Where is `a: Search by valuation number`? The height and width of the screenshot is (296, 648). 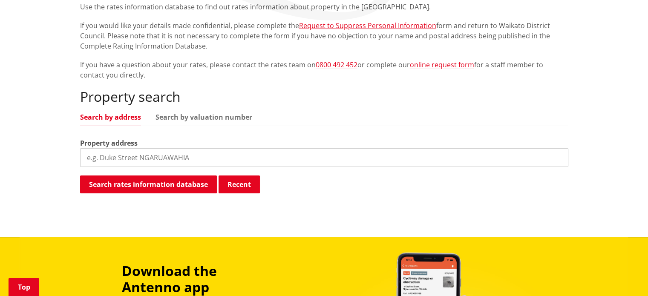
a: Search by valuation number is located at coordinates (204, 117).